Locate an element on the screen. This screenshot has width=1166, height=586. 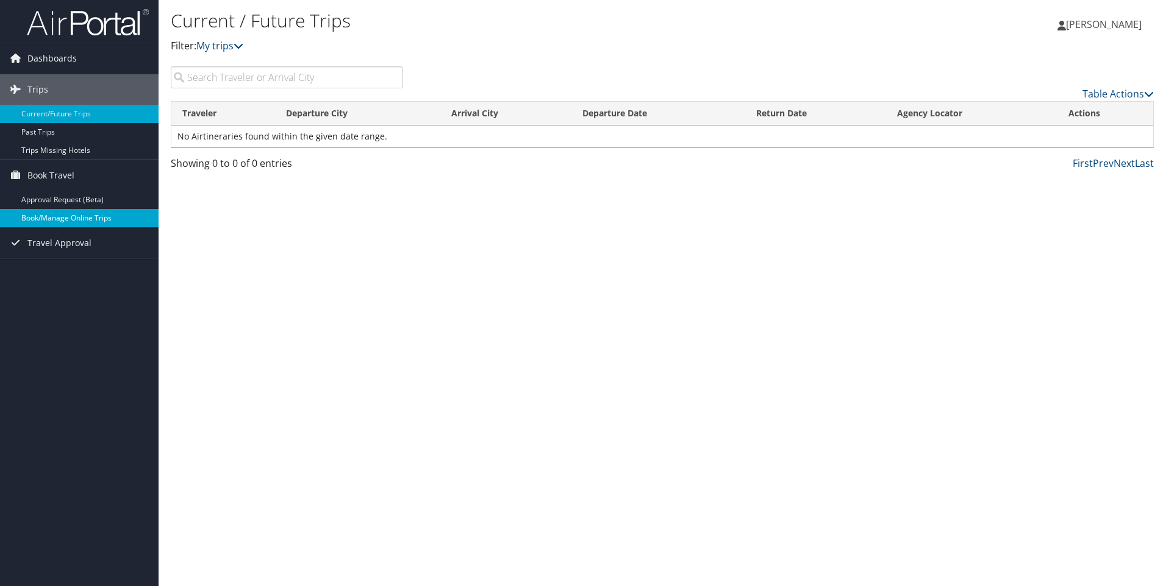
span: Travel Approval is located at coordinates (59, 243).